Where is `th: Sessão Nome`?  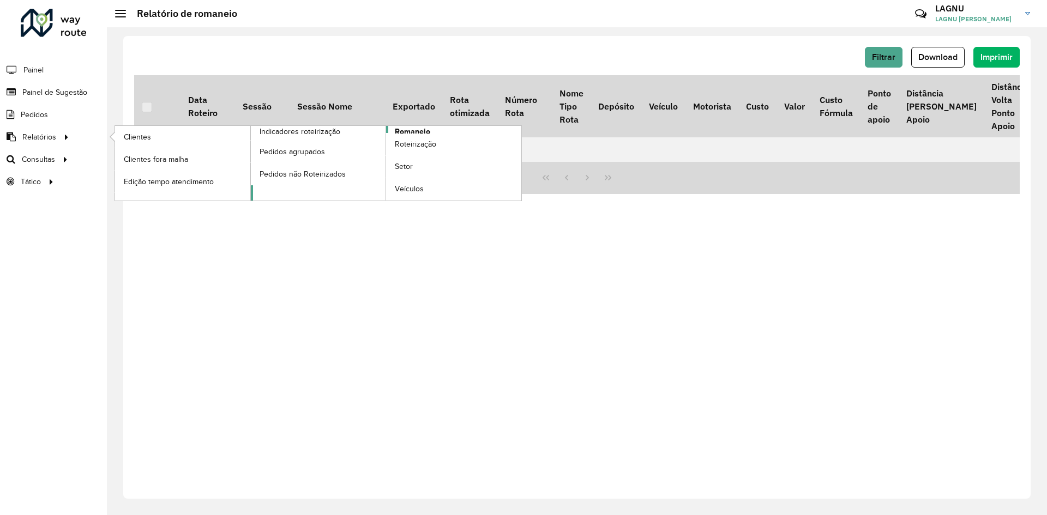 th: Sessão Nome is located at coordinates (337, 106).